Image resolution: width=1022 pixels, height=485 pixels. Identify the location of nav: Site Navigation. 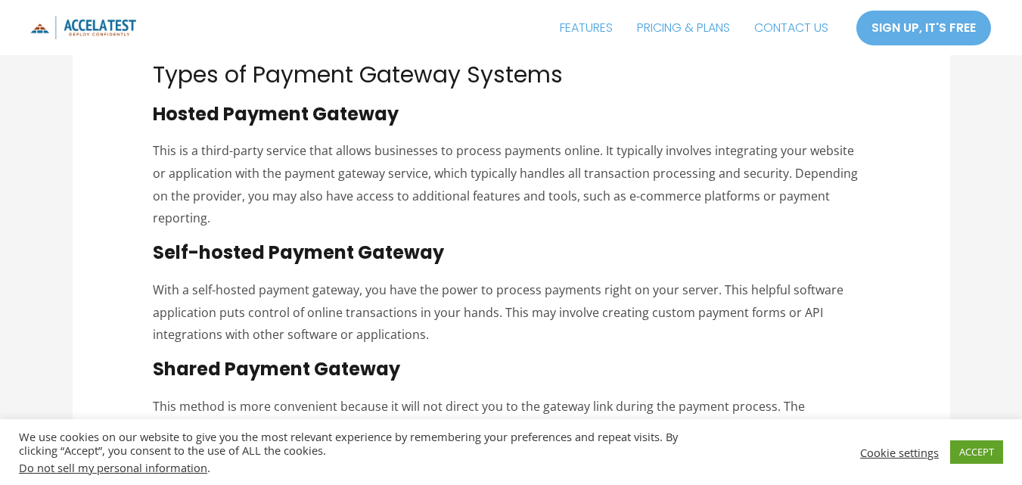
(694, 28).